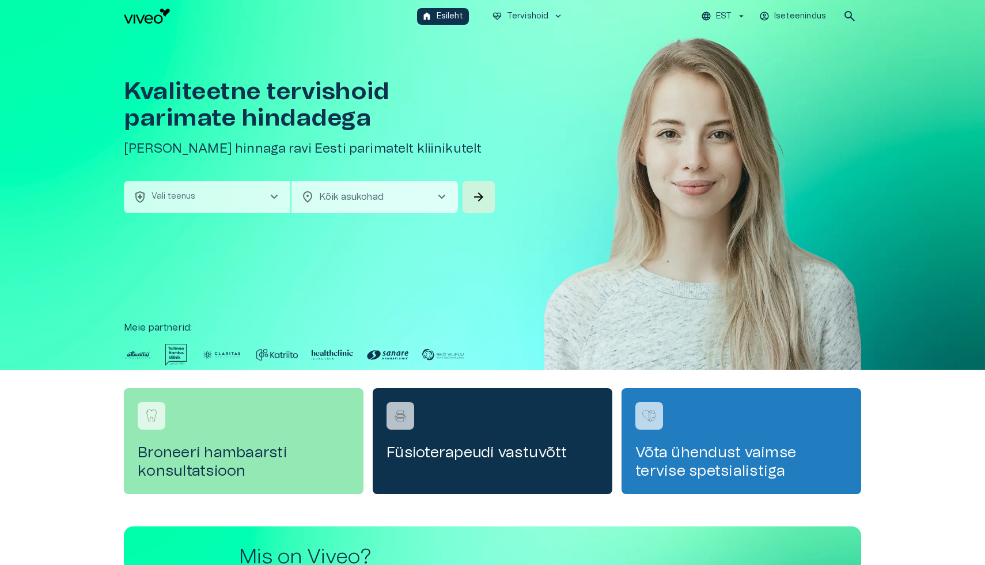  Describe the element at coordinates (527, 16) in the screenshot. I see `button: ecg_heartTervishoidkeyboard_arrow_down` at that location.